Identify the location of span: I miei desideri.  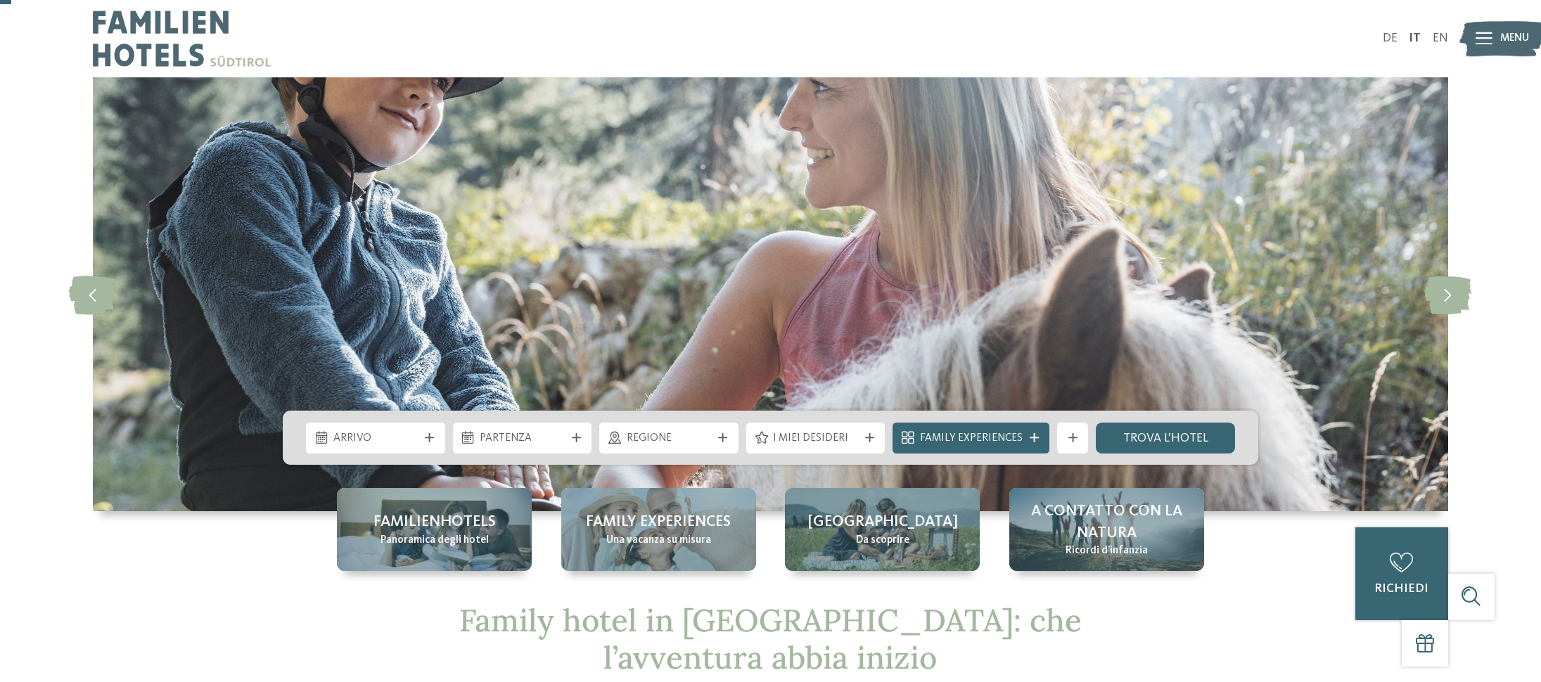
(815, 439).